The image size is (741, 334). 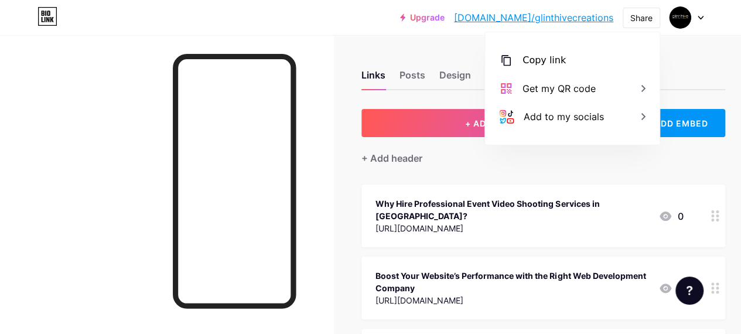 I want to click on div: Copy link, so click(x=544, y=60).